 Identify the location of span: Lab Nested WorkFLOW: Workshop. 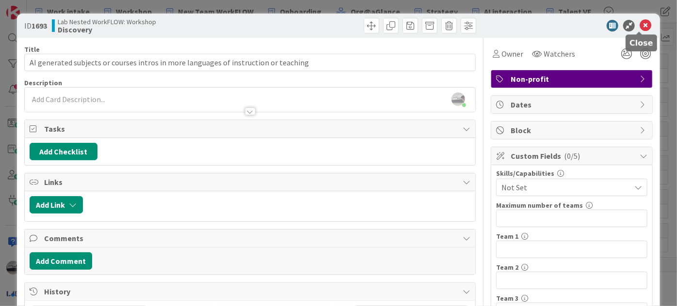
(107, 22).